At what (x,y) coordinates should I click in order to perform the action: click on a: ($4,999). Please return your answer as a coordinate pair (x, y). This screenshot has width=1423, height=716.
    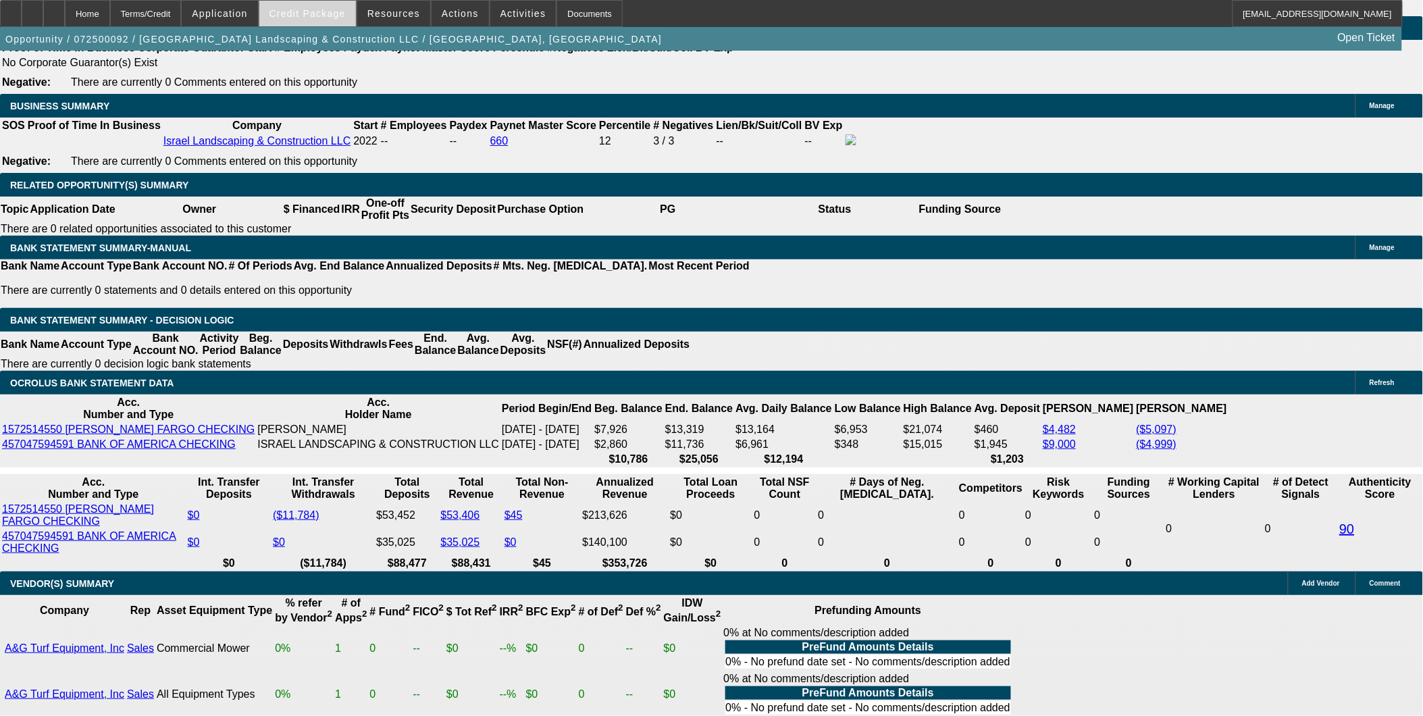
    Looking at the image, I should click on (1157, 444).